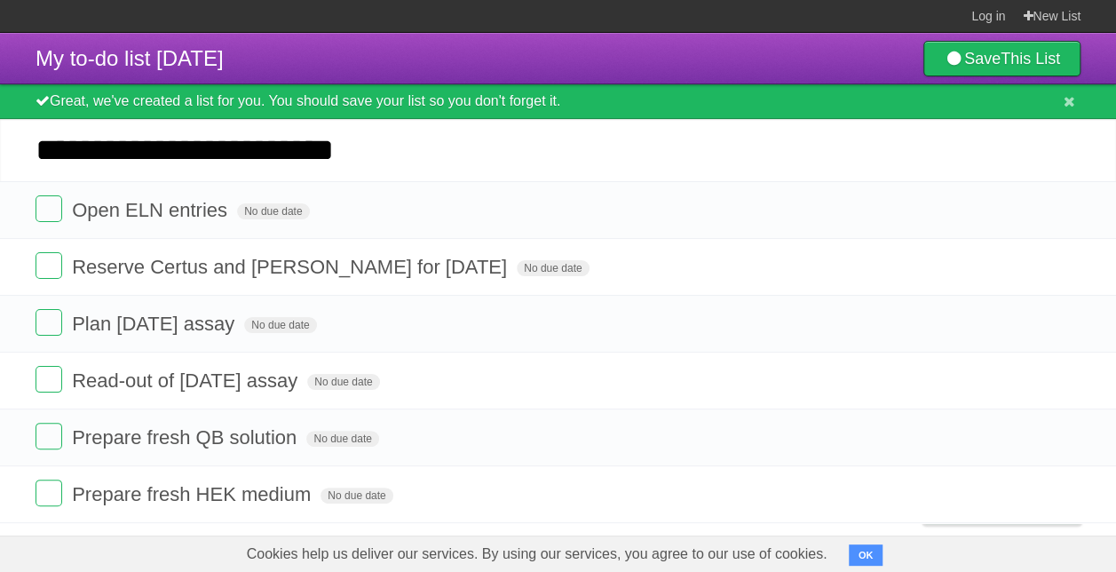 The image size is (1116, 572). I want to click on span: Open ELN entries, so click(152, 210).